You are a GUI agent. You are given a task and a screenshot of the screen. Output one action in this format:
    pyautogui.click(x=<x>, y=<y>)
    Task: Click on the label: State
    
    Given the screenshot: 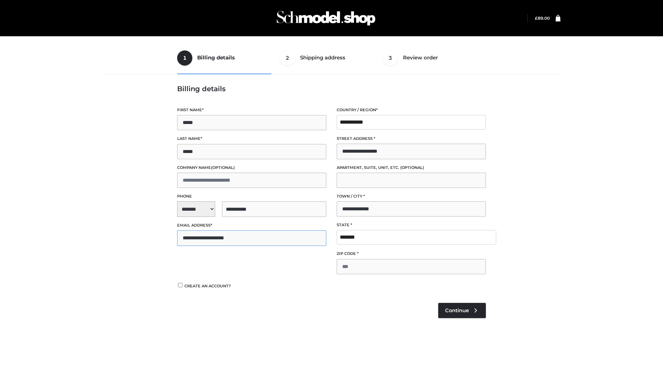 What is the action you would take?
    pyautogui.click(x=411, y=225)
    